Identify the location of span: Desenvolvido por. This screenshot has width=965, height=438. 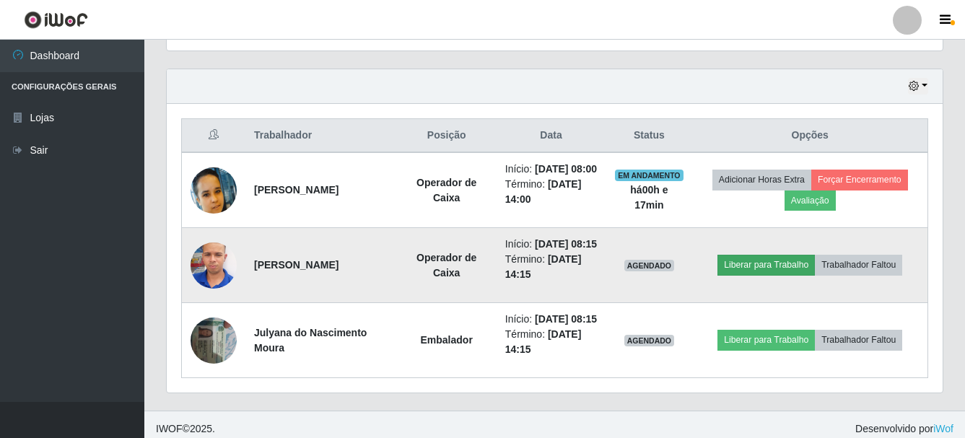
(904, 429).